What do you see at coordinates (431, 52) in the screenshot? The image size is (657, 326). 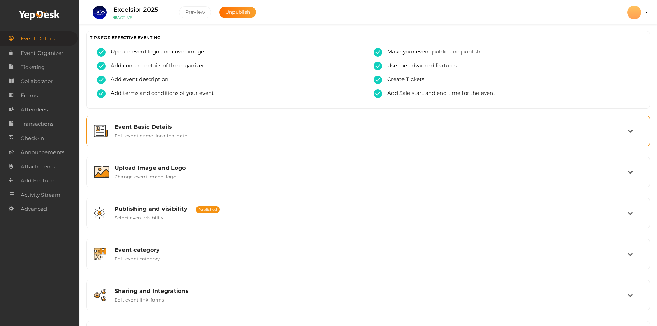 I see `span: Make your event public and publish` at bounding box center [431, 52].